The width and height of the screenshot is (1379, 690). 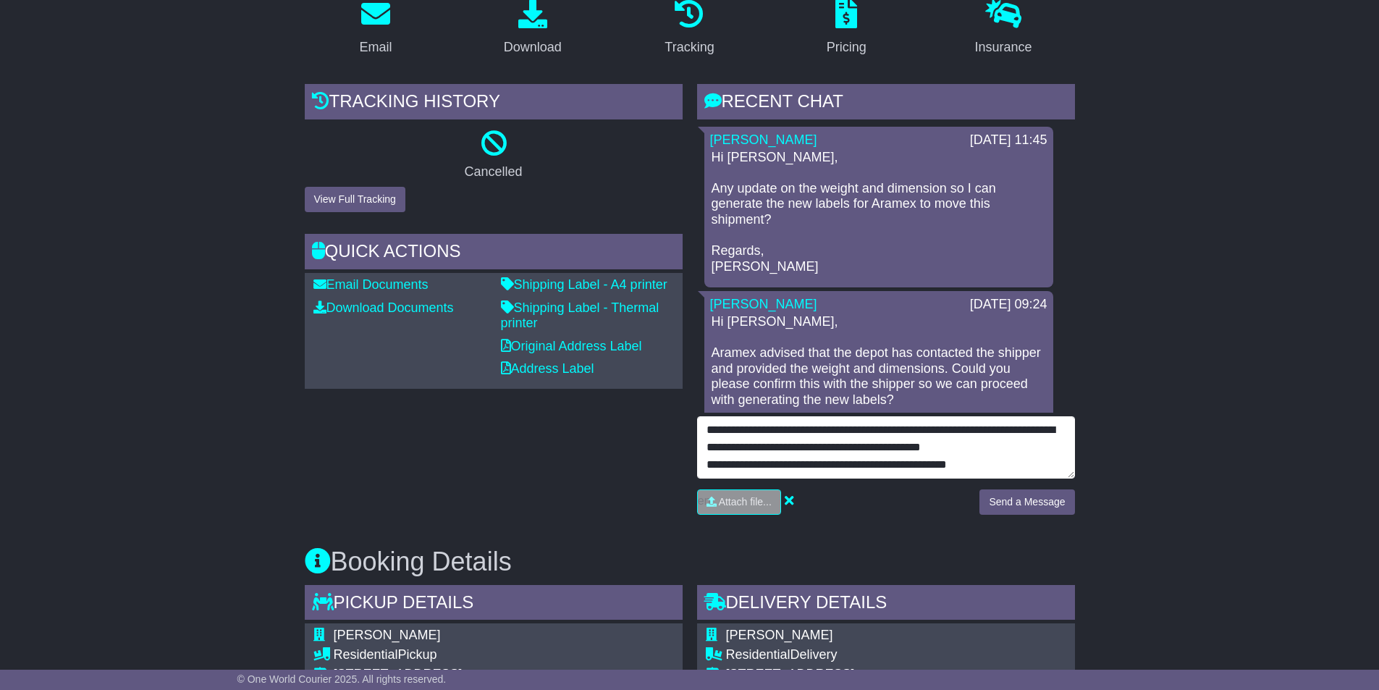 What do you see at coordinates (689, 47) in the screenshot?
I see `div: Tracking` at bounding box center [689, 47].